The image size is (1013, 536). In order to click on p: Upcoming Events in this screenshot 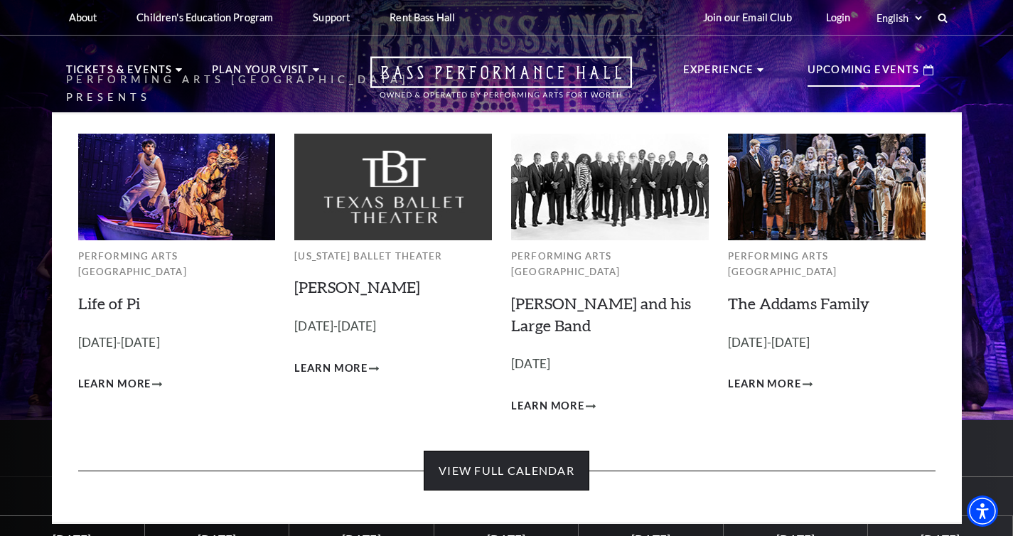, I will do `click(863, 74)`.